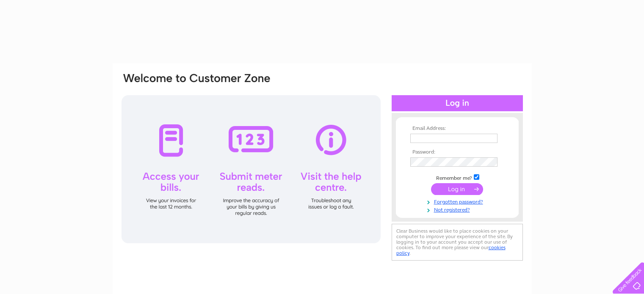 The image size is (644, 294). Describe the element at coordinates (451, 250) in the screenshot. I see `a: cookies policy` at that location.